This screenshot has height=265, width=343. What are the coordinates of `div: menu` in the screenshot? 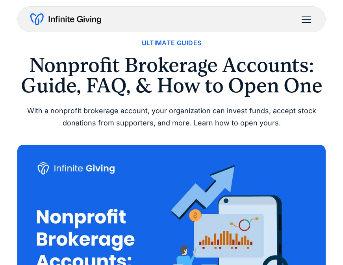 It's located at (305, 19).